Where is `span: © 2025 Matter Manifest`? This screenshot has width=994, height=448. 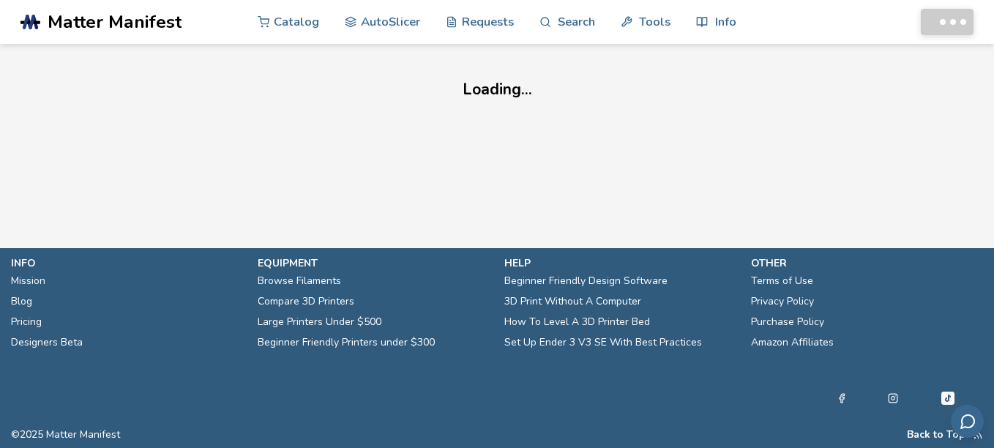
span: © 2025 Matter Manifest is located at coordinates (65, 435).